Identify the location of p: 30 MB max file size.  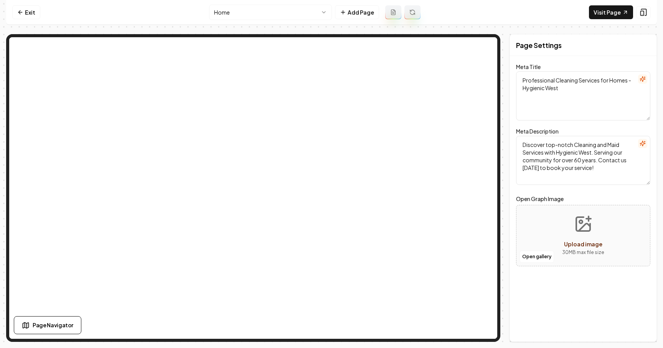
(583, 252).